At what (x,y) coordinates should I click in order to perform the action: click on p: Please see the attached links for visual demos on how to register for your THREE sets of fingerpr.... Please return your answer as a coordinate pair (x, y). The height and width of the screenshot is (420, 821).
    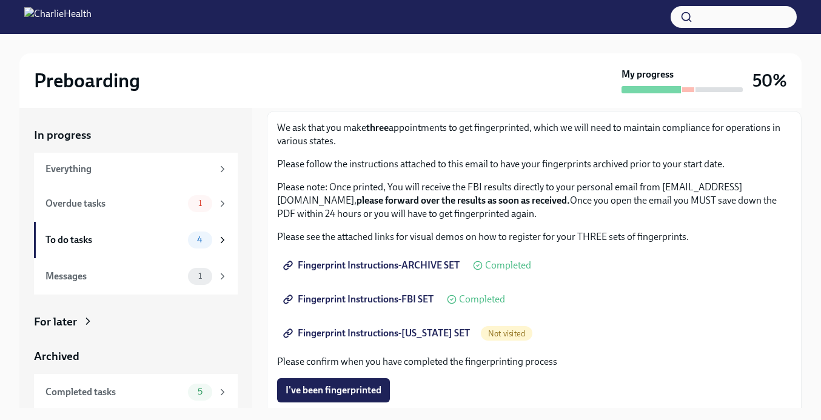
    Looking at the image, I should click on (534, 237).